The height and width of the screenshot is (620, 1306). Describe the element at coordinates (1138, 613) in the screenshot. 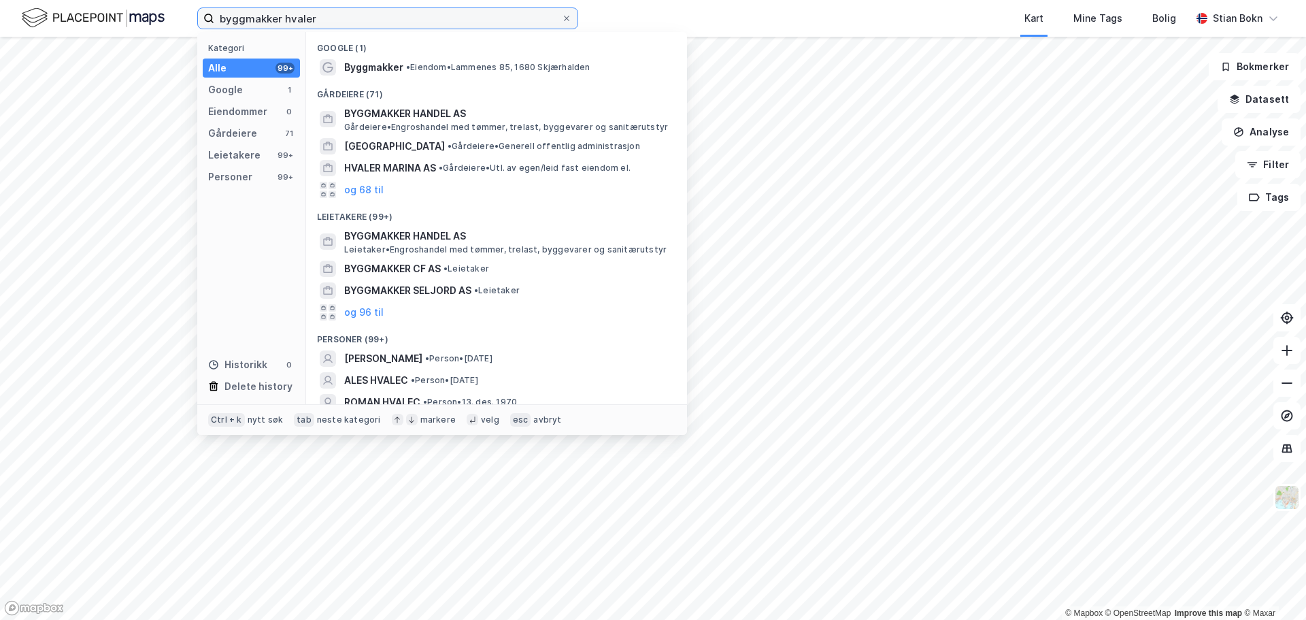

I see `a: OpenStreetMap` at that location.